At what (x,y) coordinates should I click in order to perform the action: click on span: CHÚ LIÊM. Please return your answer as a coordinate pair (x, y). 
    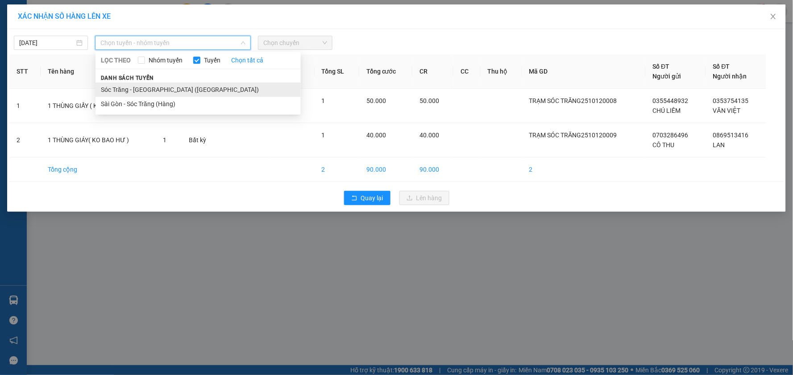
    Looking at the image, I should click on (667, 111).